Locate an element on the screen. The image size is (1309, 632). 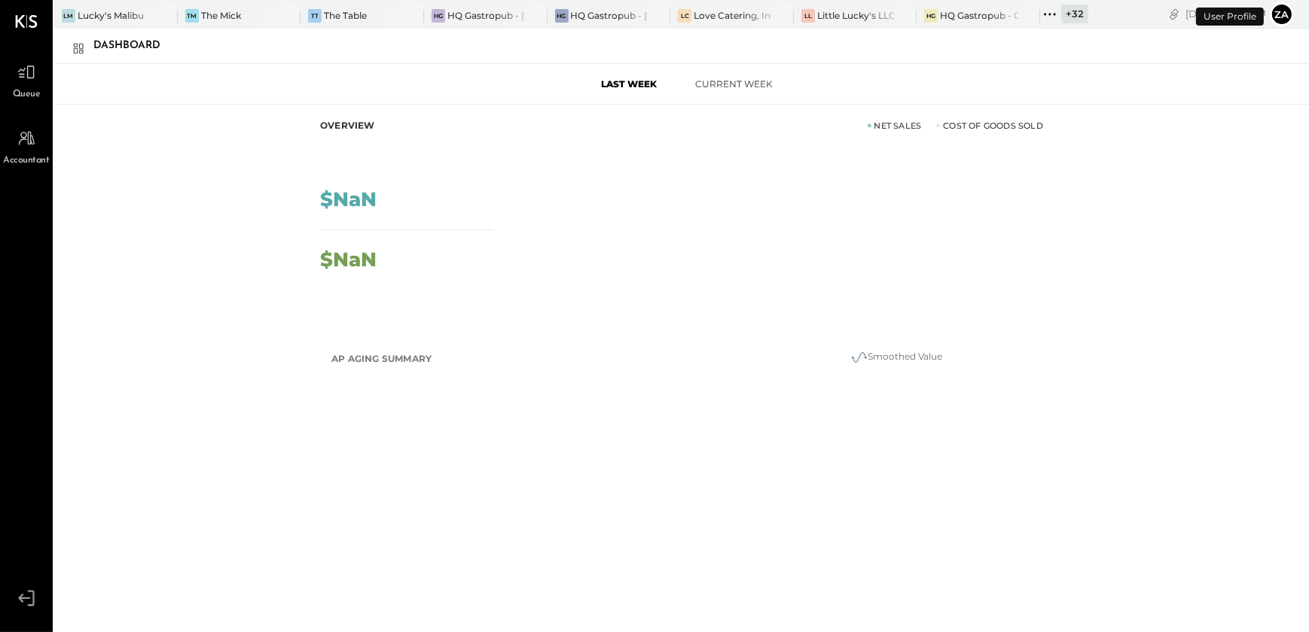
div: Overview is located at coordinates (347, 126).